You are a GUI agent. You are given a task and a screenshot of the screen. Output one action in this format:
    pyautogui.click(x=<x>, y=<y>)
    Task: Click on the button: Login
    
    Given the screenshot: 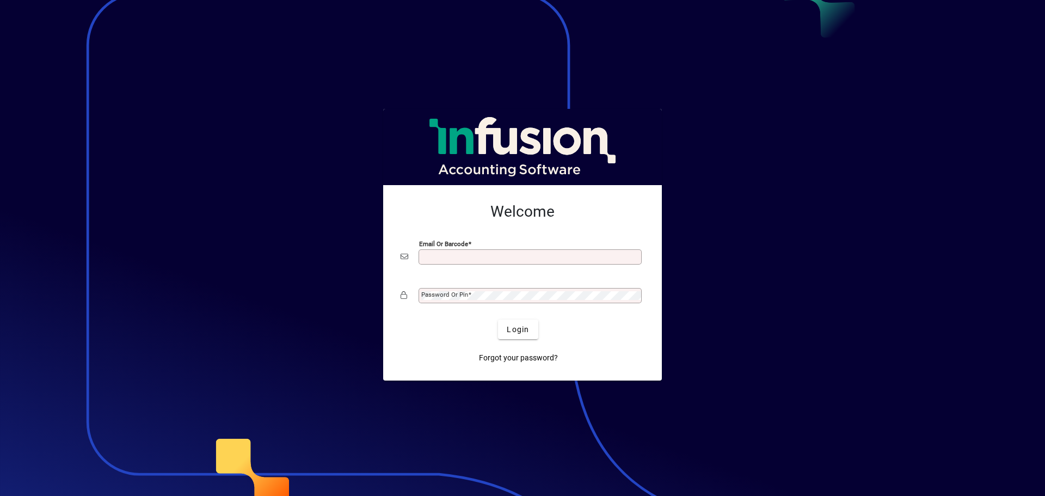 What is the action you would take?
    pyautogui.click(x=518, y=329)
    